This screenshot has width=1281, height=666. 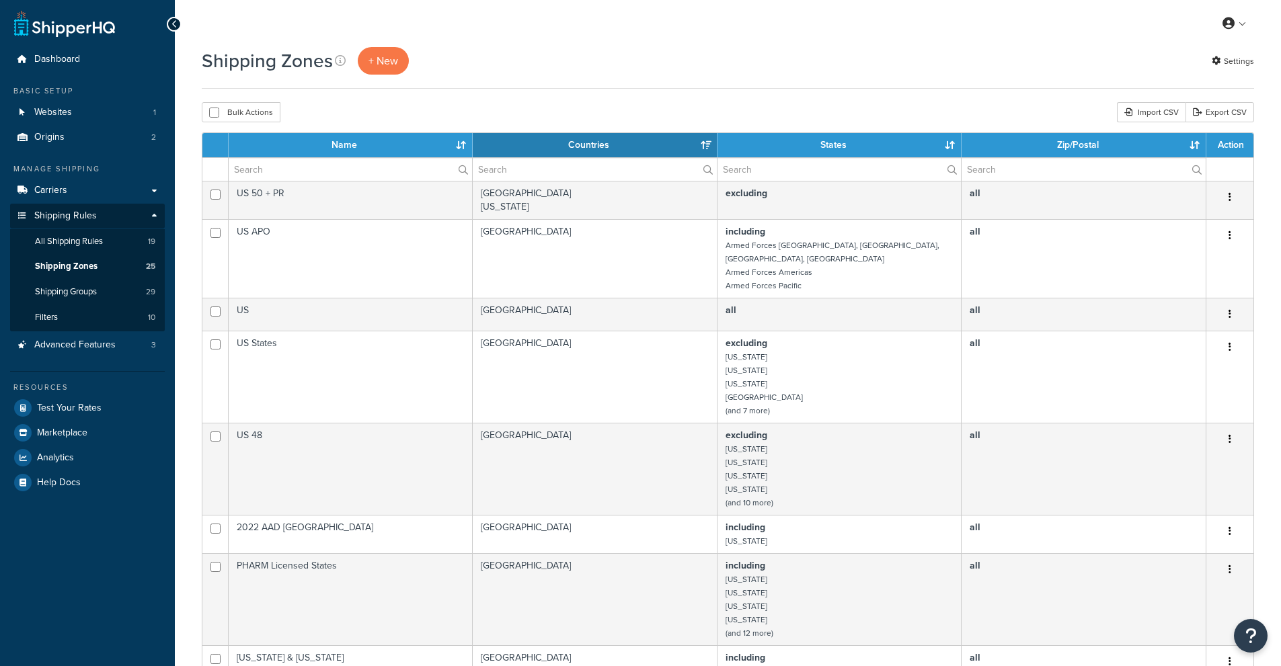 I want to click on span: Carriers, so click(x=50, y=190).